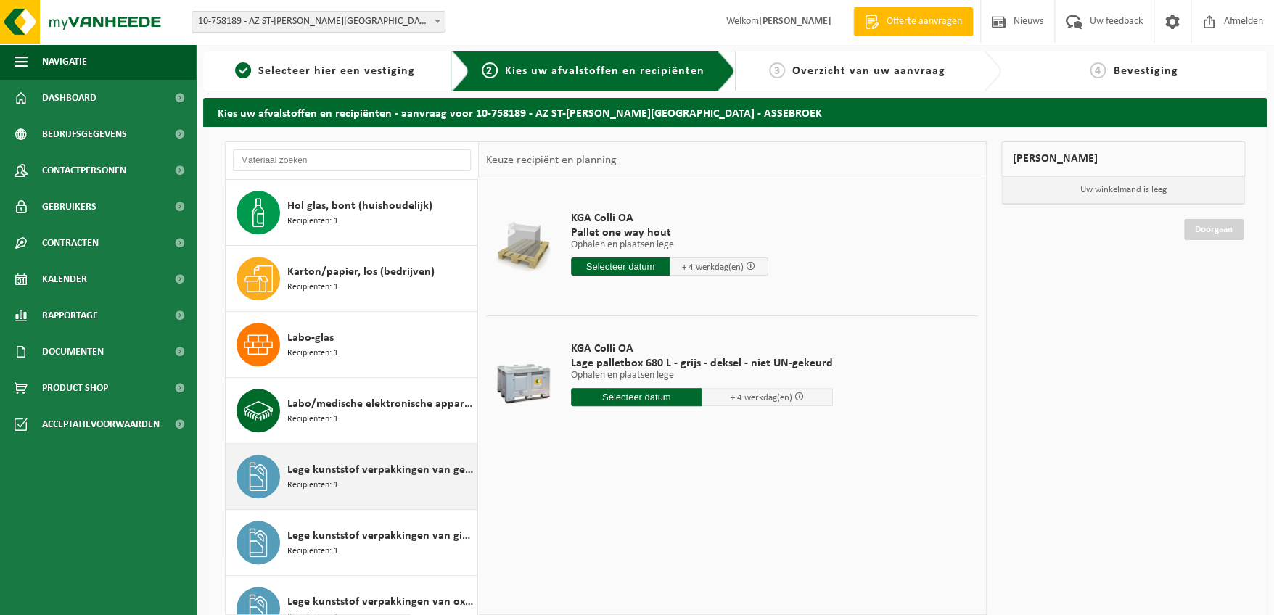  I want to click on span: 3, so click(777, 70).